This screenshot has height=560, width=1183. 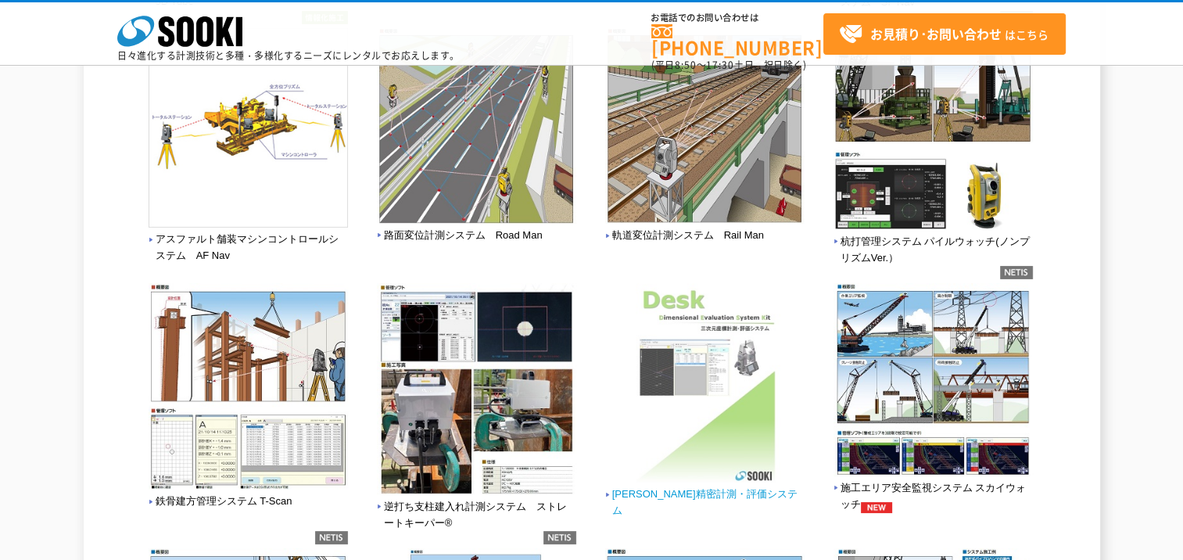 What do you see at coordinates (476, 127) in the screenshot?
I see `img: 路面変位計測システム Road Man` at bounding box center [476, 127].